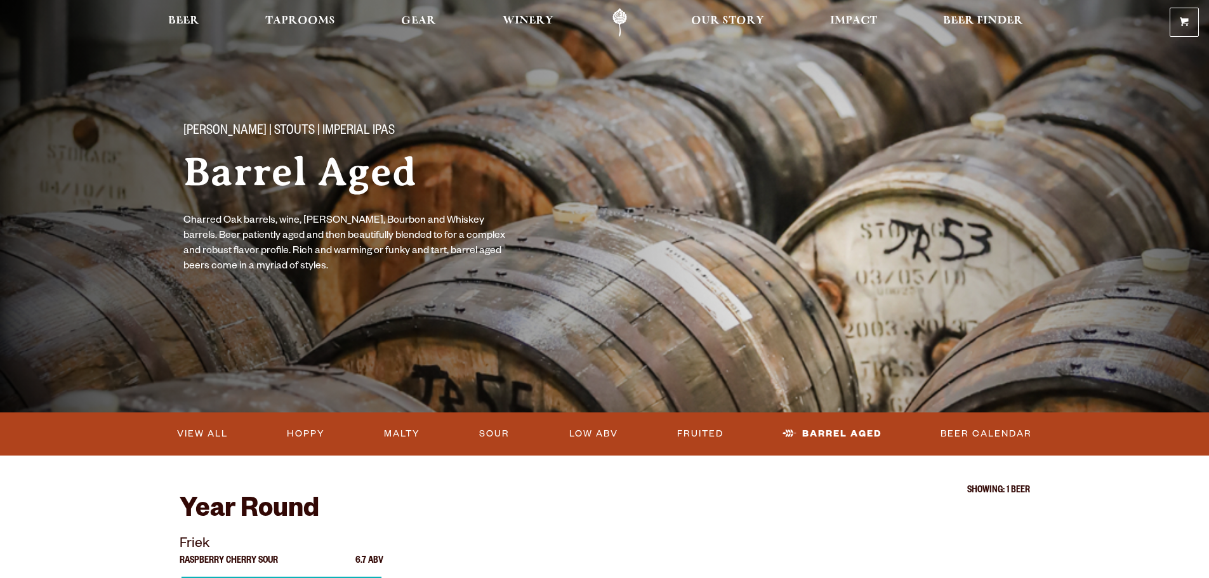 This screenshot has height=578, width=1209. I want to click on span: Beer Finder, so click(983, 21).